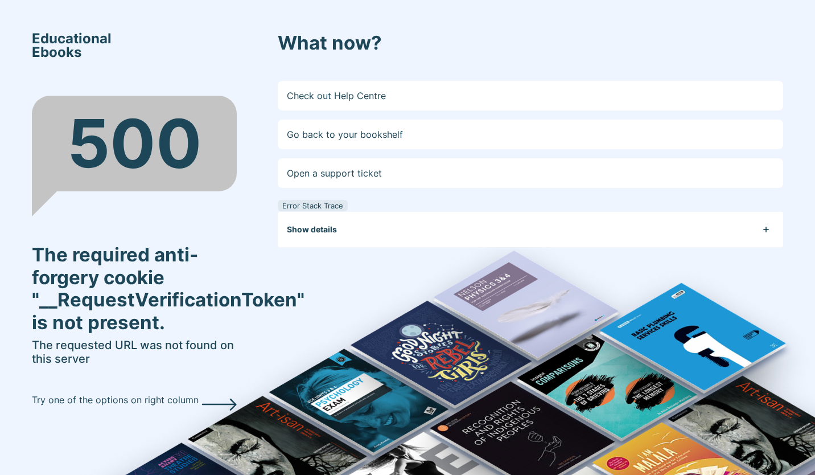  What do you see at coordinates (531, 173) in the screenshot?
I see `a: Open a support ticket` at bounding box center [531, 173].